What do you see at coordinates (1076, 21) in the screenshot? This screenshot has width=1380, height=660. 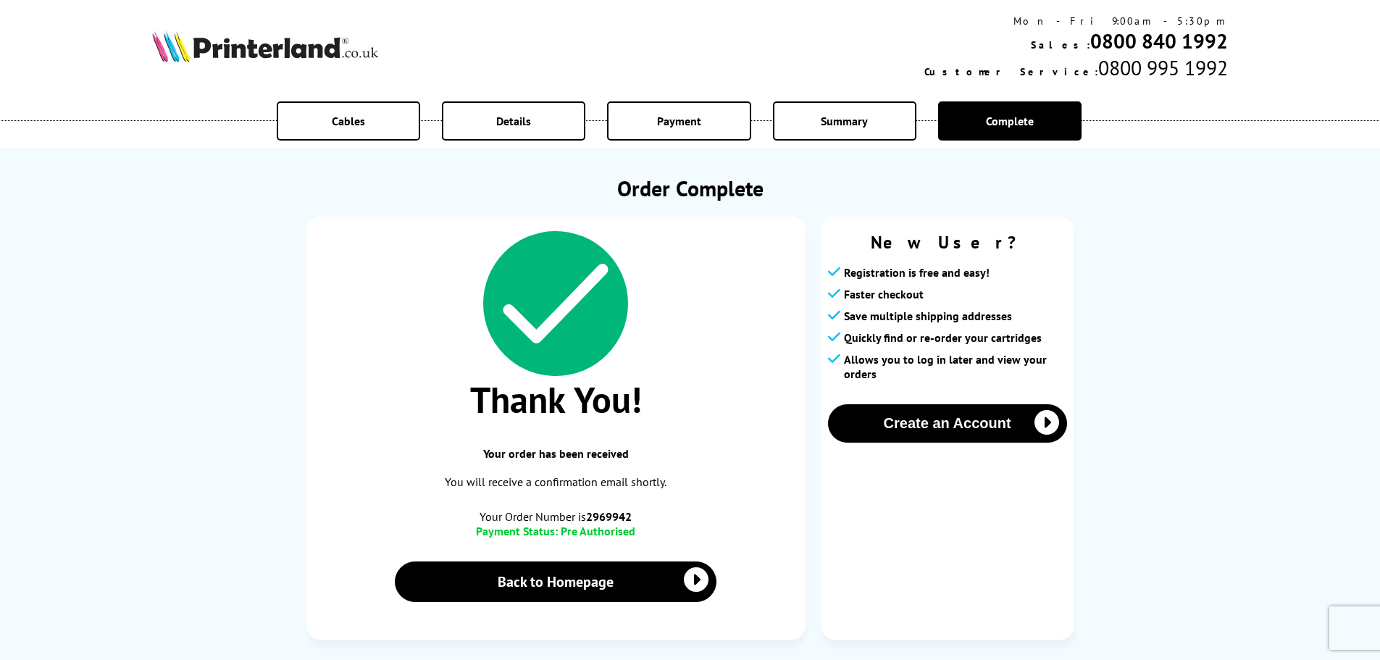 I see `div: Mon - Fri 9:00am - 5:30pm` at bounding box center [1076, 21].